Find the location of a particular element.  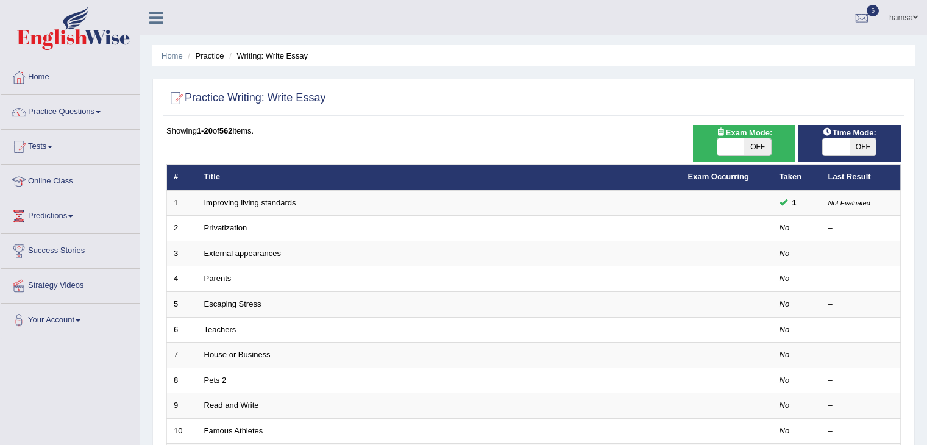

td: 5 is located at coordinates (182, 305).